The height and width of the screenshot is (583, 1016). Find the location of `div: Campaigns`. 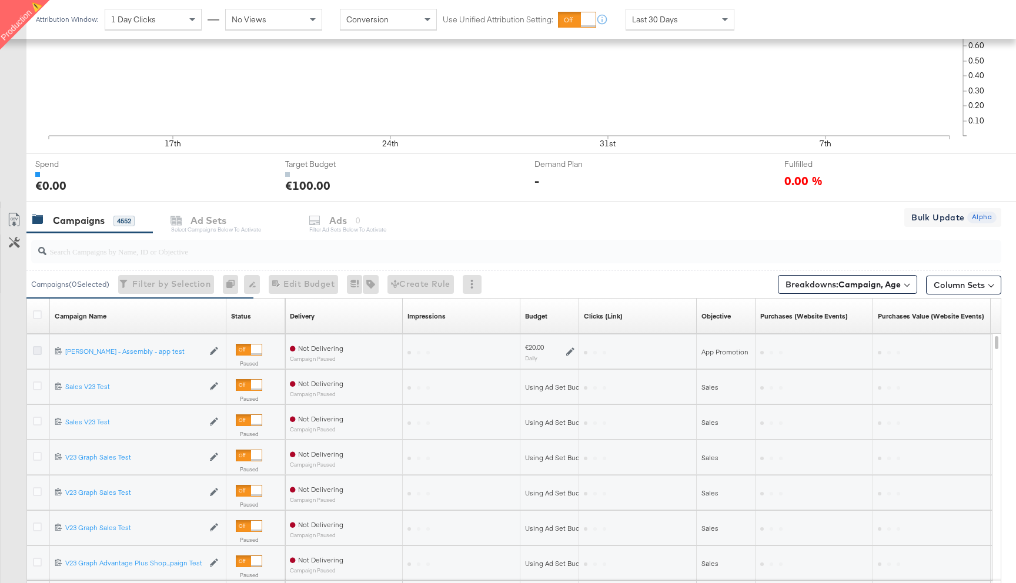

div: Campaigns is located at coordinates (79, 220).